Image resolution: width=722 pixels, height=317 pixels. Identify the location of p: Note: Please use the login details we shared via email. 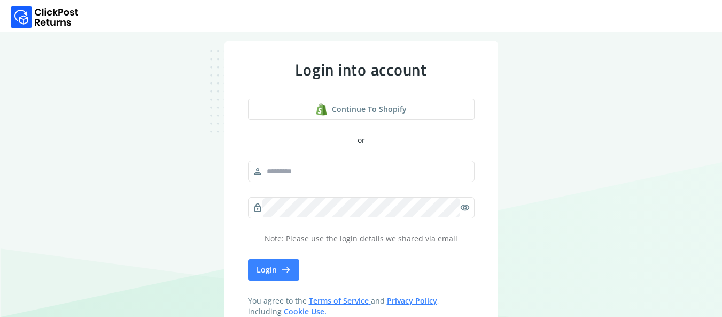
(362, 239).